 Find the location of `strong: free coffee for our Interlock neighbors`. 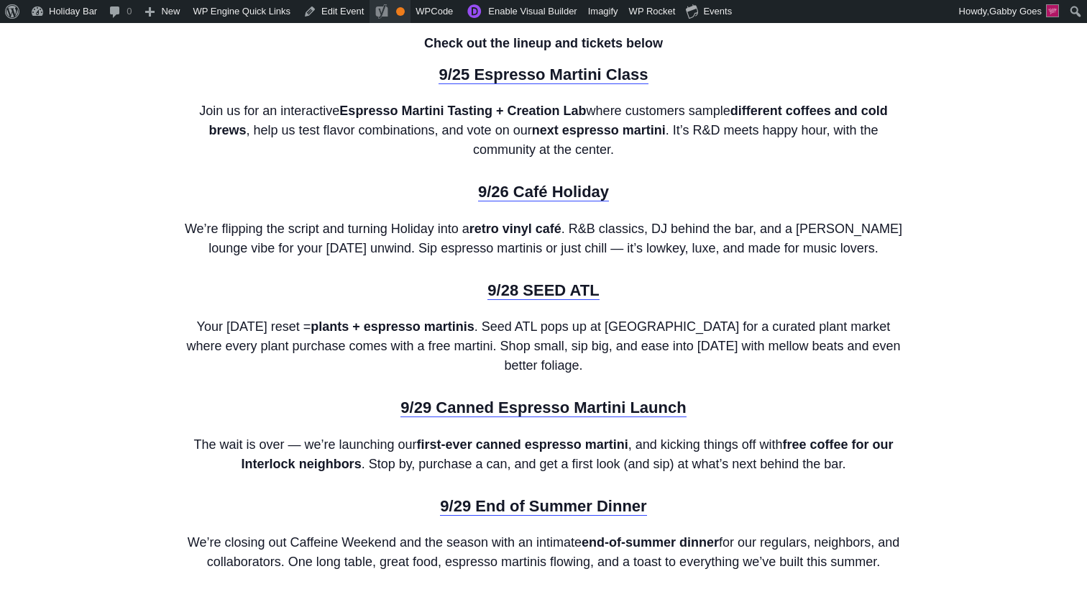

strong: free coffee for our Interlock neighbors is located at coordinates (567, 454).